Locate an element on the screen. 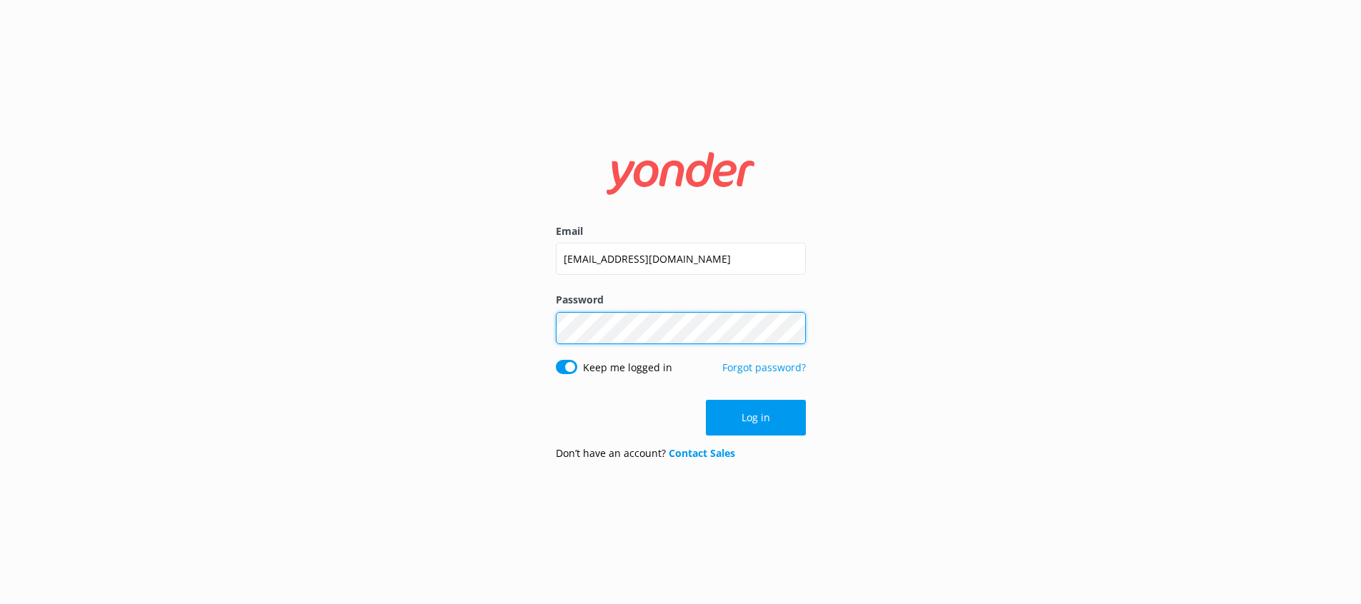  p: Don’t have an account? is located at coordinates (645, 454).